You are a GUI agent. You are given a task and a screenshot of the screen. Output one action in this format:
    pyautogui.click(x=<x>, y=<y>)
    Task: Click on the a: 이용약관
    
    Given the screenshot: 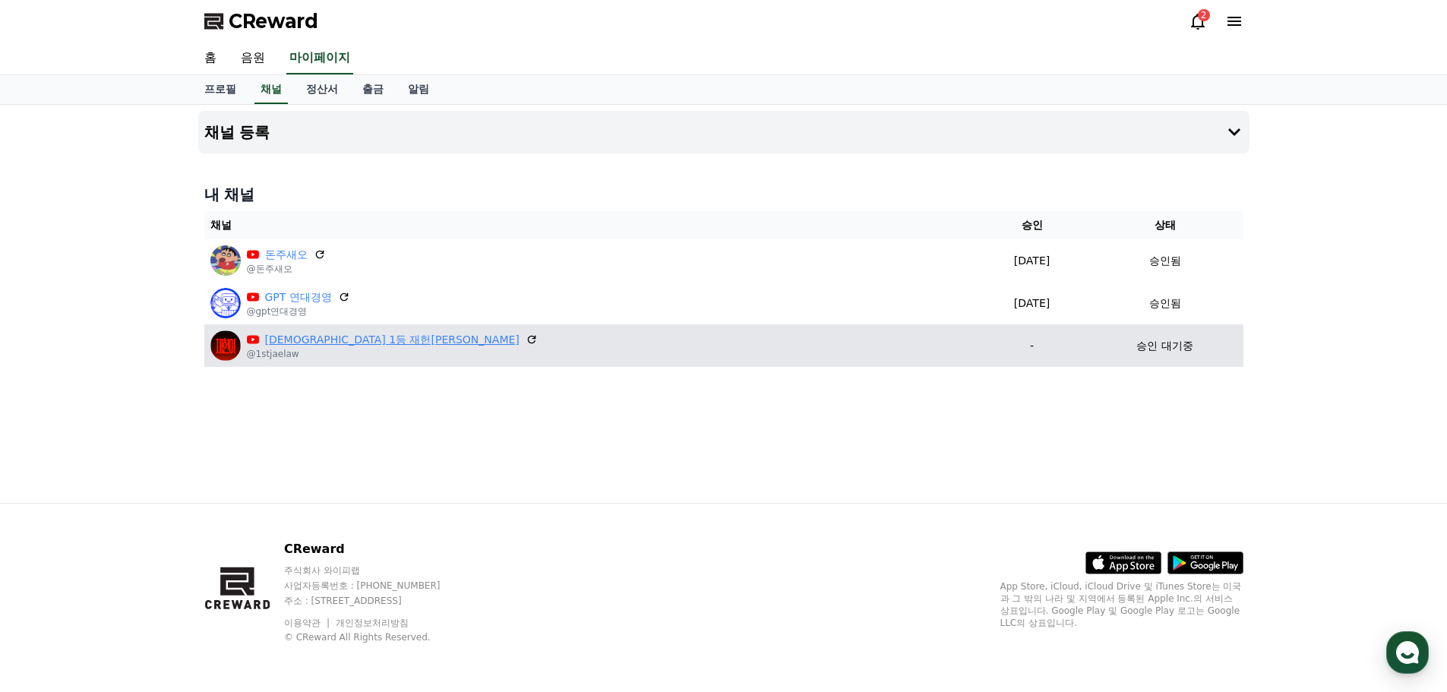 What is the action you would take?
    pyautogui.click(x=308, y=623)
    